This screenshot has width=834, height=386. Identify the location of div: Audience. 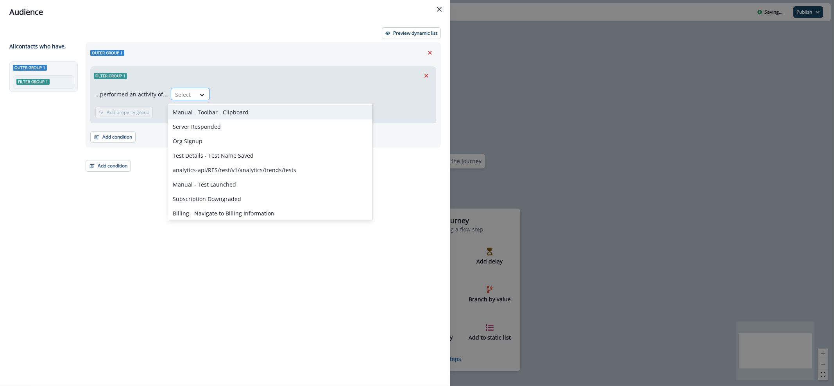
(225, 12).